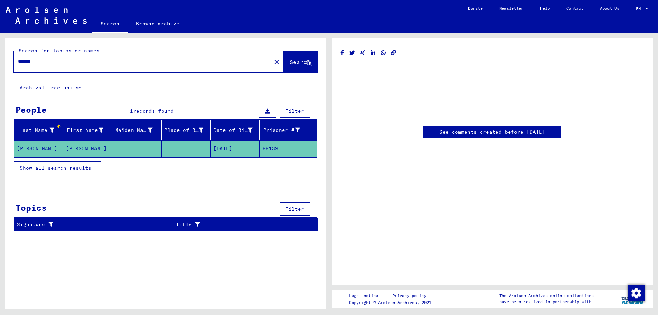 The height and width of the screenshot is (315, 658). Describe the element at coordinates (301, 62) in the screenshot. I see `button: Search` at that location.